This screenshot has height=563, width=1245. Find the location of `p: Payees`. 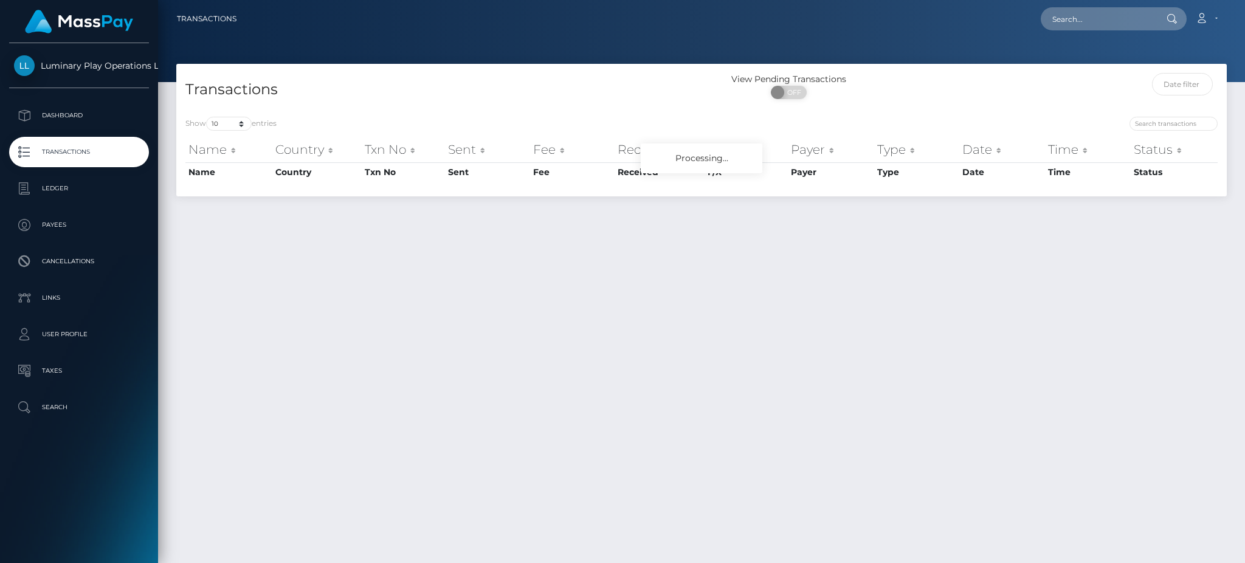

p: Payees is located at coordinates (79, 225).